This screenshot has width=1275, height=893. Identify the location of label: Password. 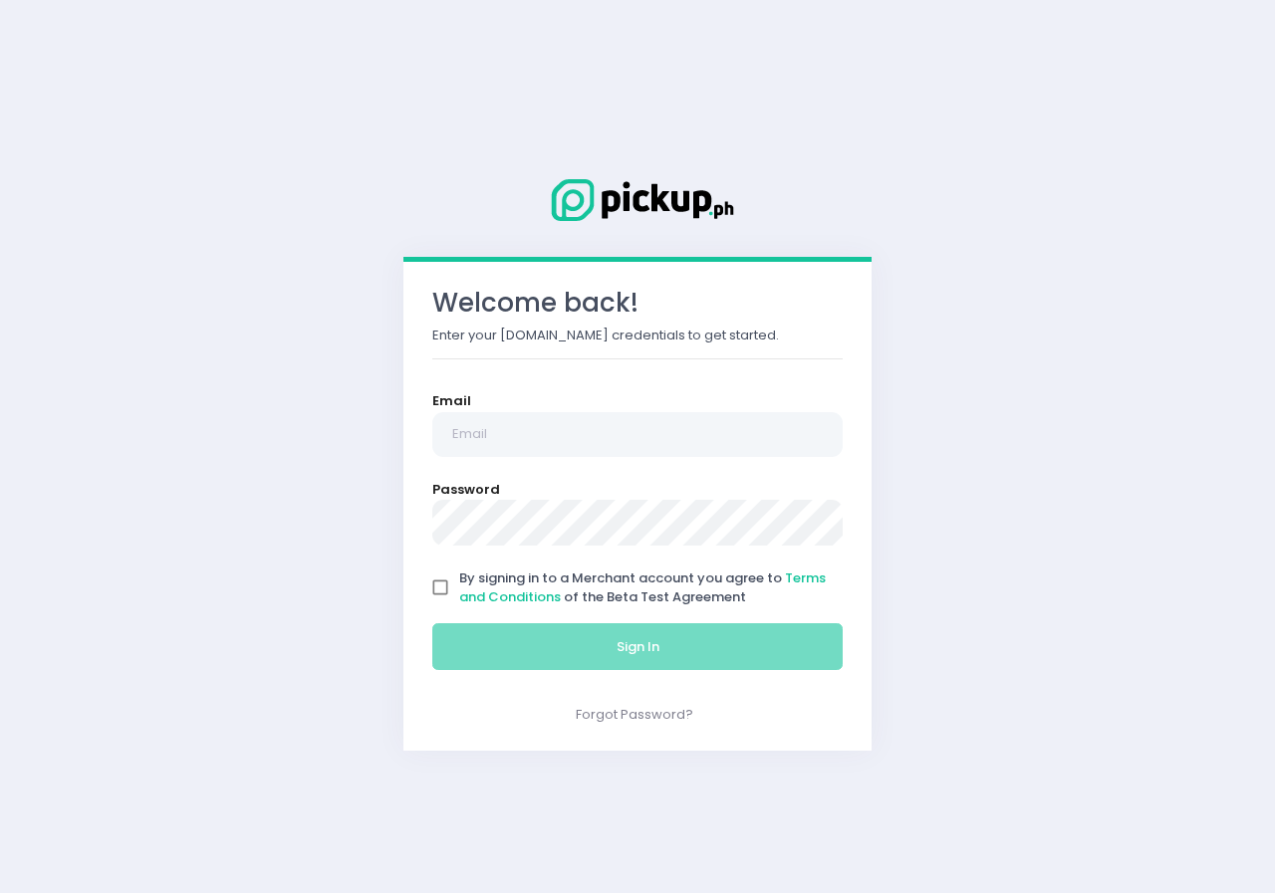
(466, 490).